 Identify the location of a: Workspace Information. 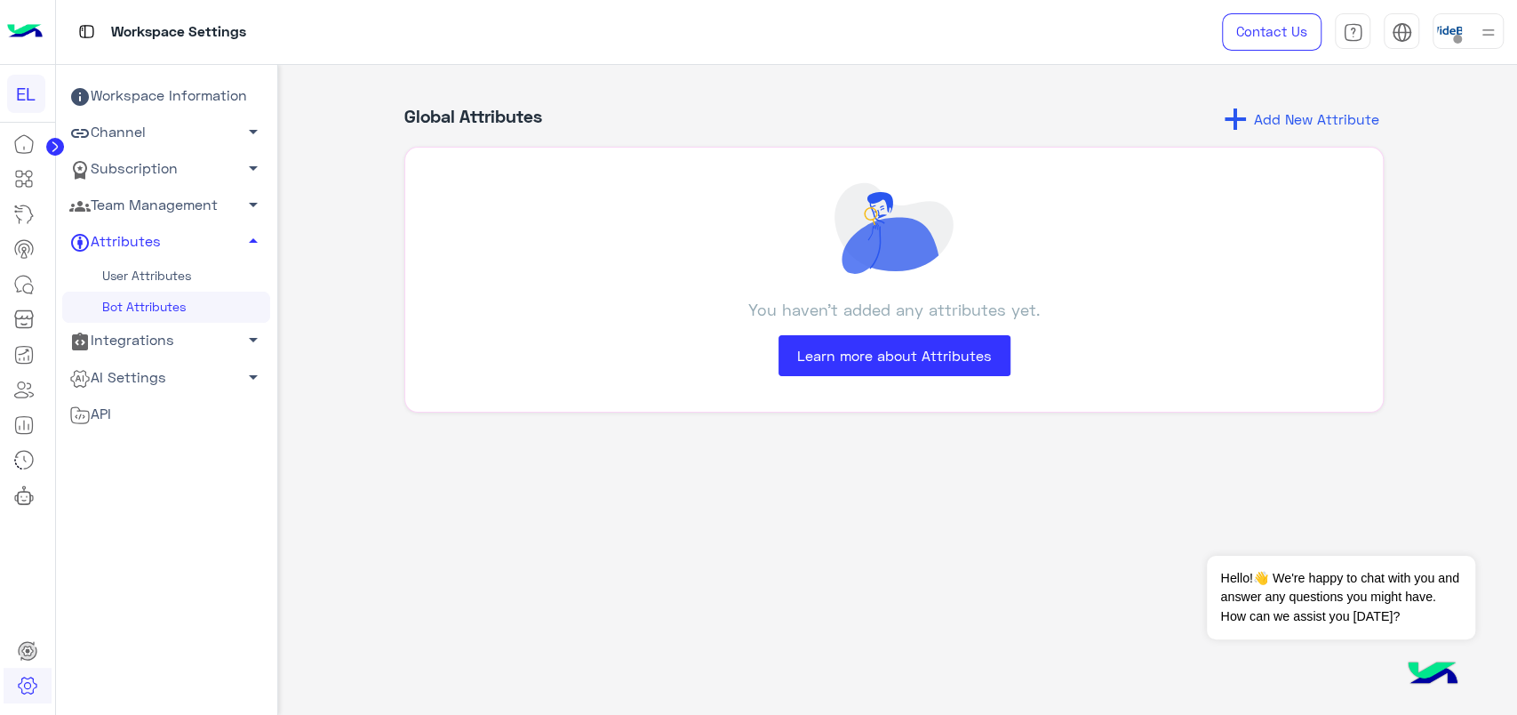
(166, 96).